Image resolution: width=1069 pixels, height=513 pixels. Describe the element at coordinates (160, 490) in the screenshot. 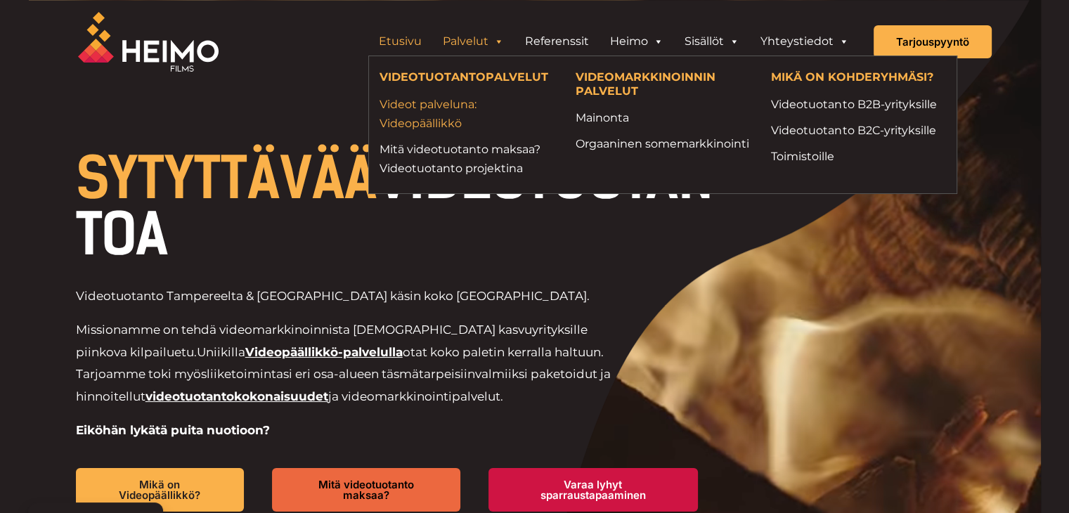

I see `a: Mikä on Videopäällikkö?` at that location.